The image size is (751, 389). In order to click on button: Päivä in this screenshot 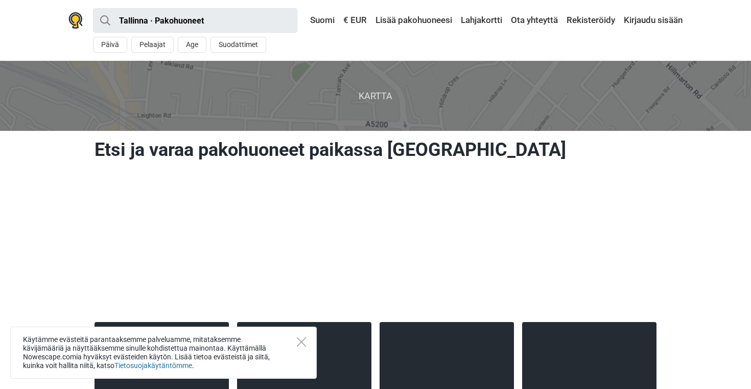, I will do `click(110, 44)`.